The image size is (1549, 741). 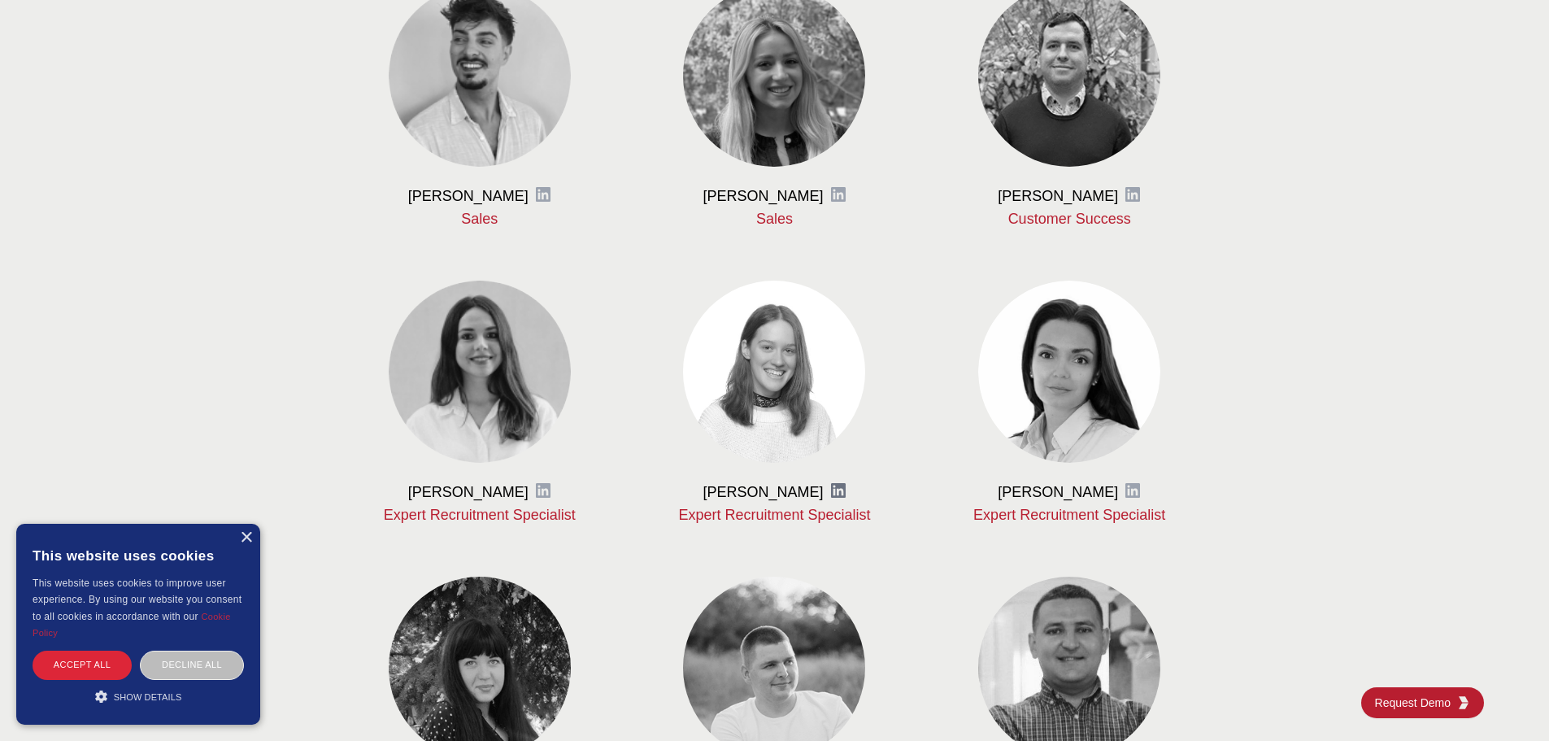 I want to click on div: Decline all, so click(x=192, y=664).